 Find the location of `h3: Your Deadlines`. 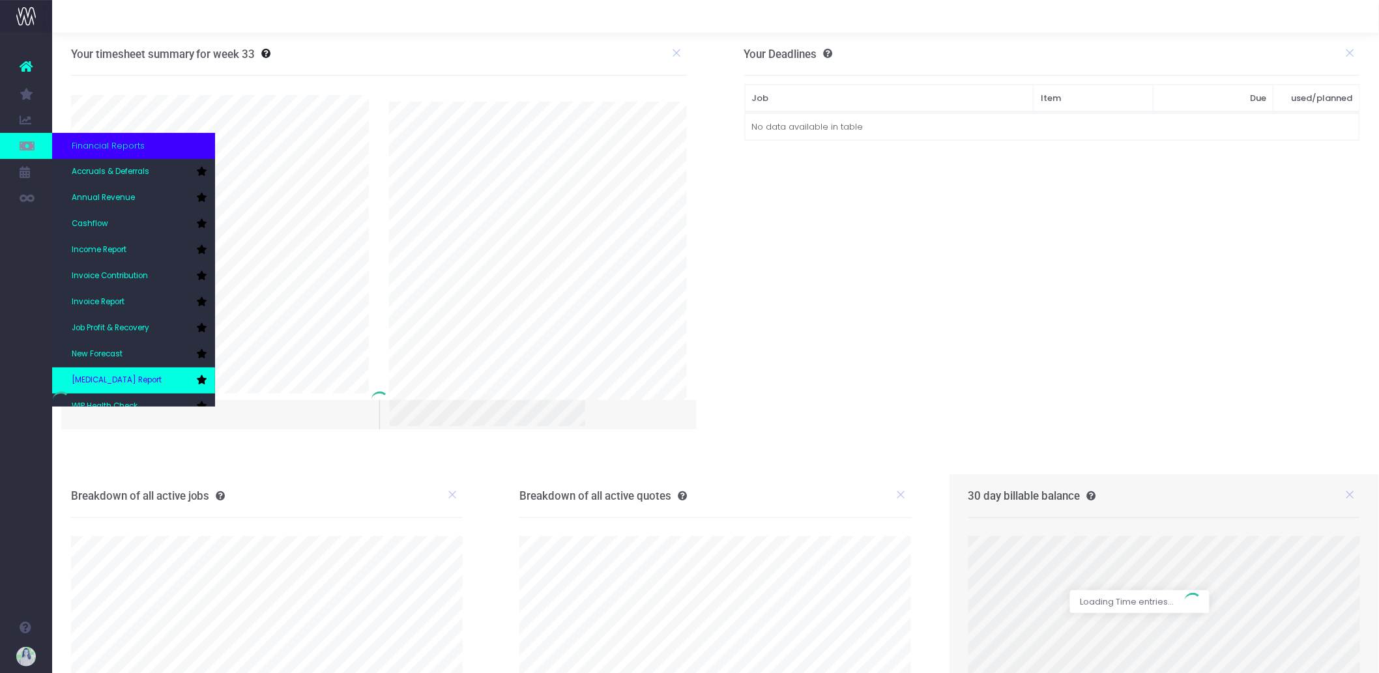

h3: Your Deadlines is located at coordinates (789, 54).